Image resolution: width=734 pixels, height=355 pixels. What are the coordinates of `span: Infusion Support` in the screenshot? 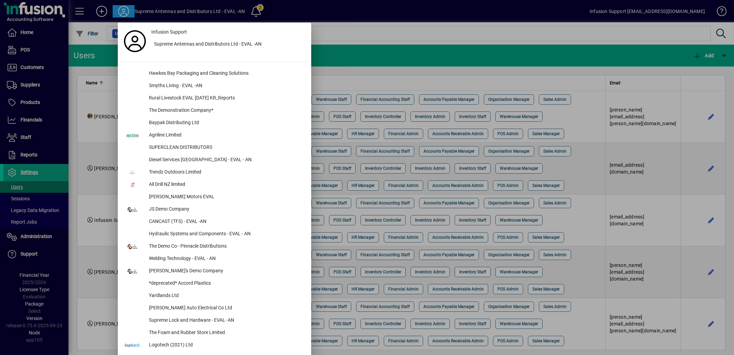 It's located at (169, 32).